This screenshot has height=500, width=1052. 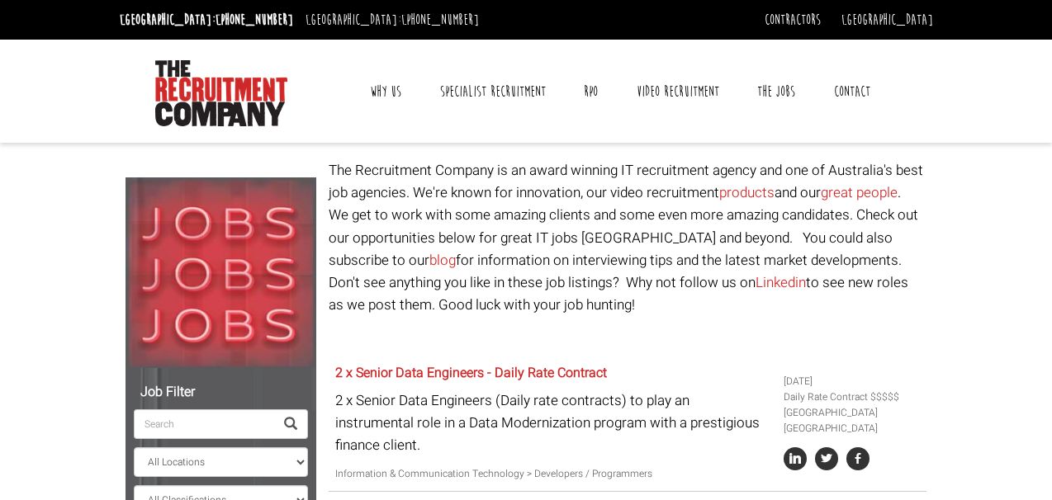 What do you see at coordinates (780, 282) in the screenshot?
I see `a: Linkedin` at bounding box center [780, 282].